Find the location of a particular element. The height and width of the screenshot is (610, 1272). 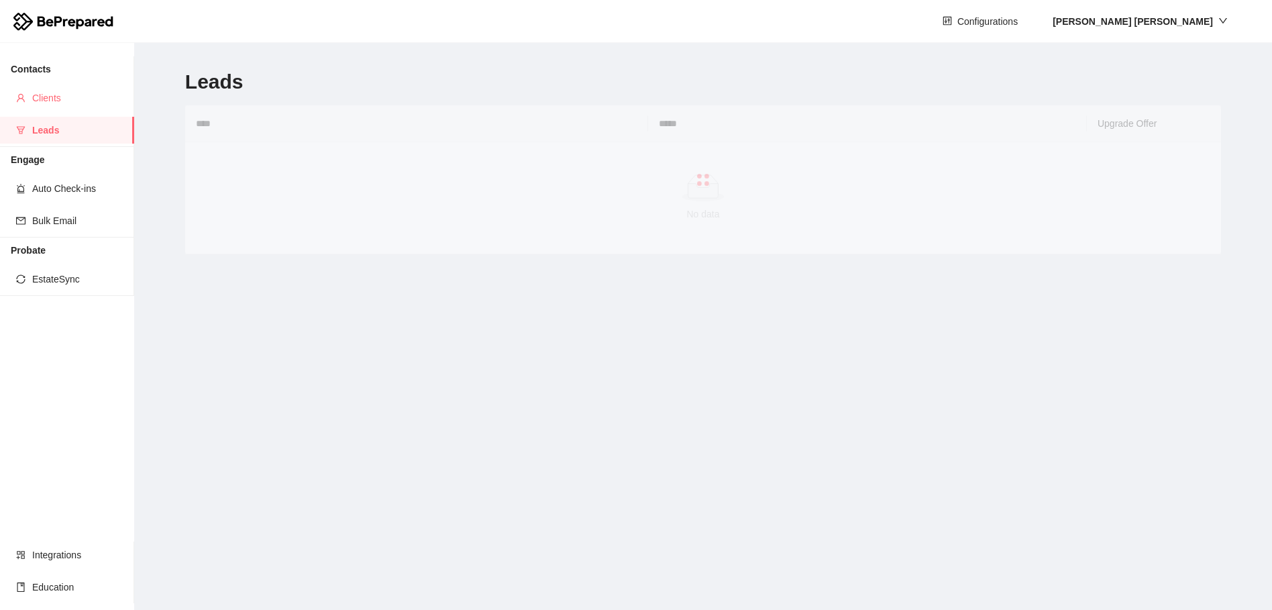

span: Auto Check-ins is located at coordinates (78, 188).